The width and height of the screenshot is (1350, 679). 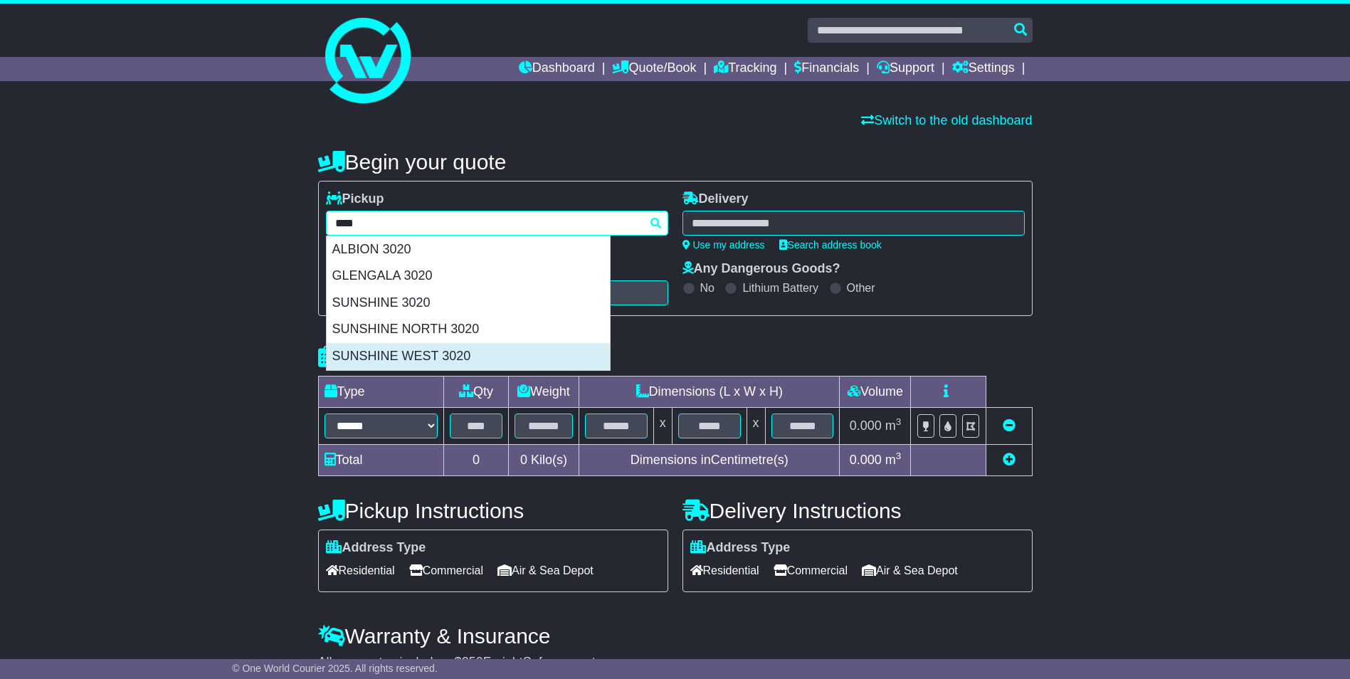 What do you see at coordinates (654, 69) in the screenshot?
I see `a: Quote/Book` at bounding box center [654, 69].